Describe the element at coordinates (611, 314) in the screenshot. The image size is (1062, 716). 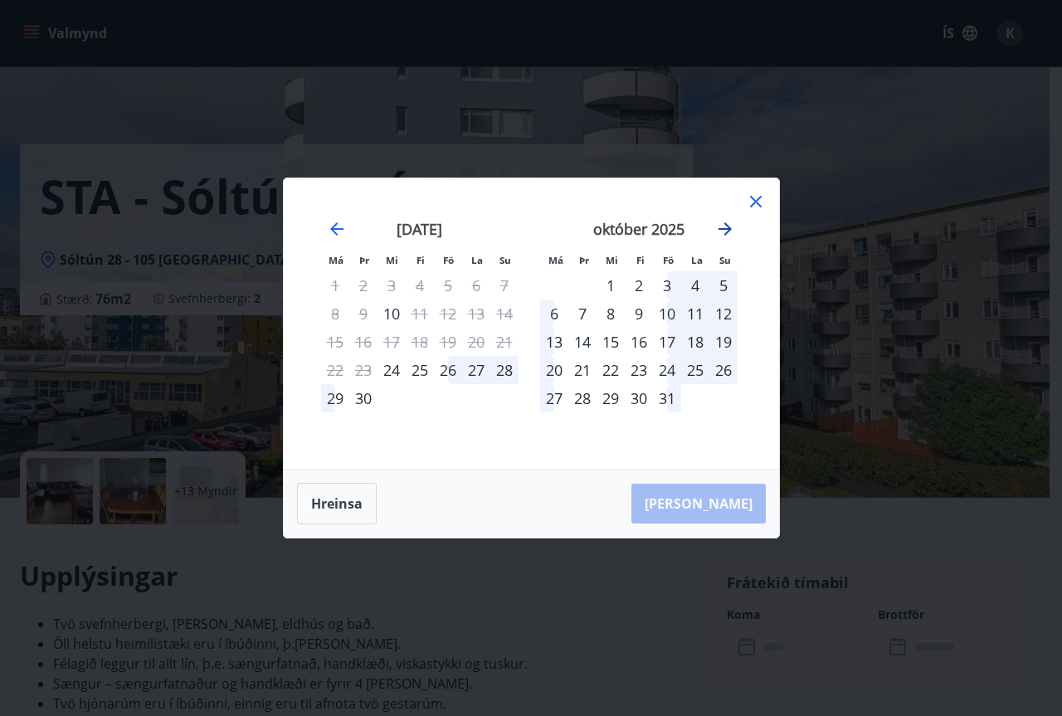
I see `td: miðvikudagur, 8. október 2025` at that location.